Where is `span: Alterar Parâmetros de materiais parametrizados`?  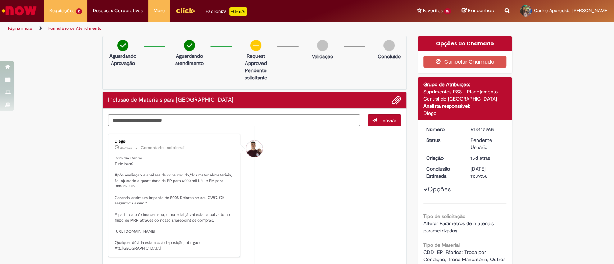
span: Alterar Parâmetros de materiais parametrizados is located at coordinates (459, 227).